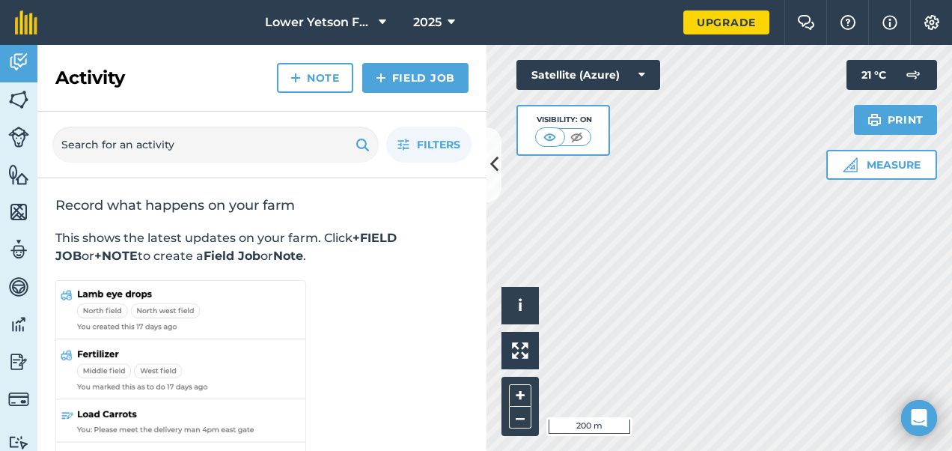 The width and height of the screenshot is (952, 451). Describe the element at coordinates (415, 78) in the screenshot. I see `a: Field Job` at that location.